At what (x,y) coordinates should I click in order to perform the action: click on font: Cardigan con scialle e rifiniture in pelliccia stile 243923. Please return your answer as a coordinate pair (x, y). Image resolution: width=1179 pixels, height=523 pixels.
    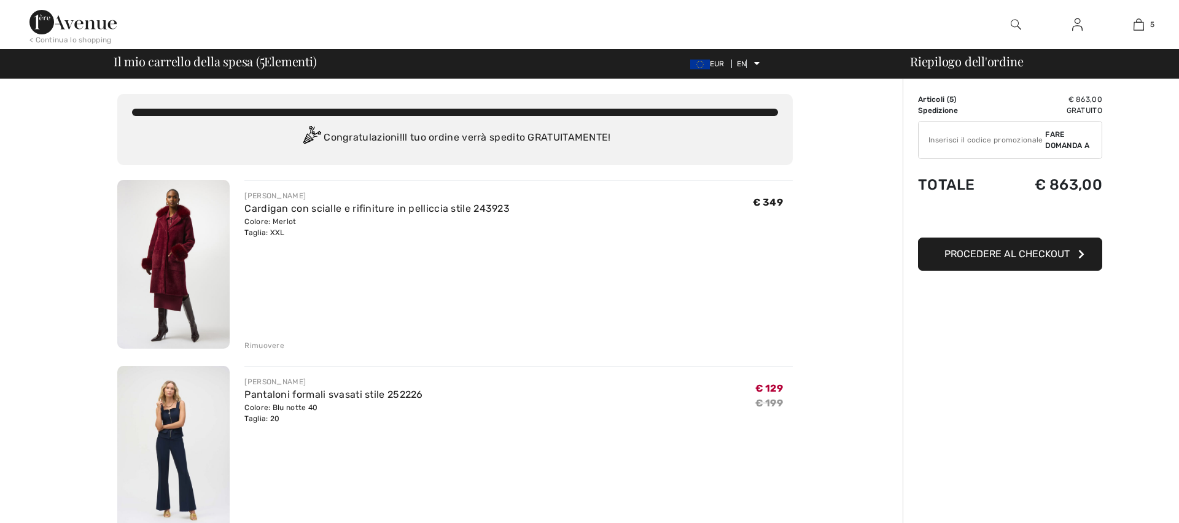
    Looking at the image, I should click on (377, 208).